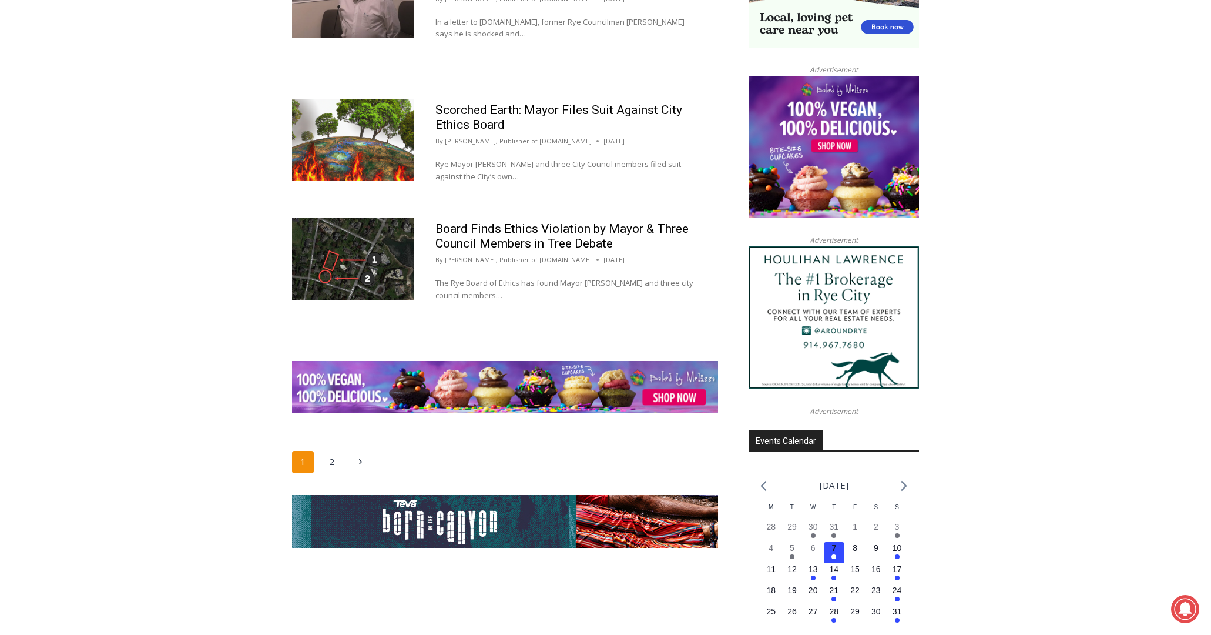  I want to click on button: 12, so click(792, 574).